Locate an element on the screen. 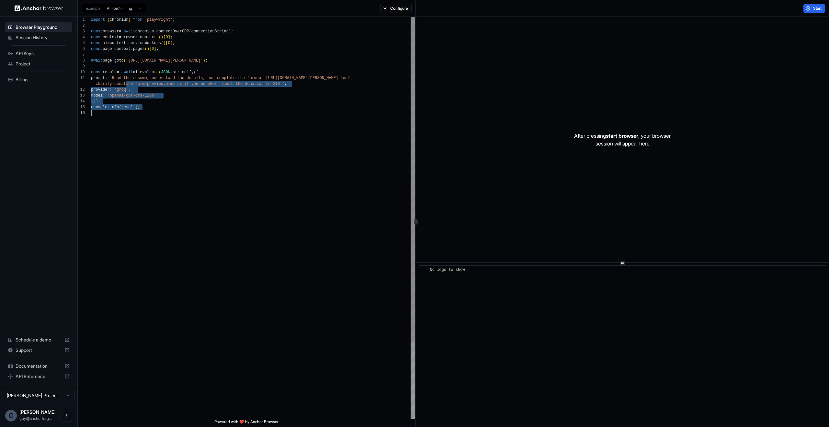 The height and width of the screenshot is (427, 829). div: 6 is located at coordinates (81, 49).